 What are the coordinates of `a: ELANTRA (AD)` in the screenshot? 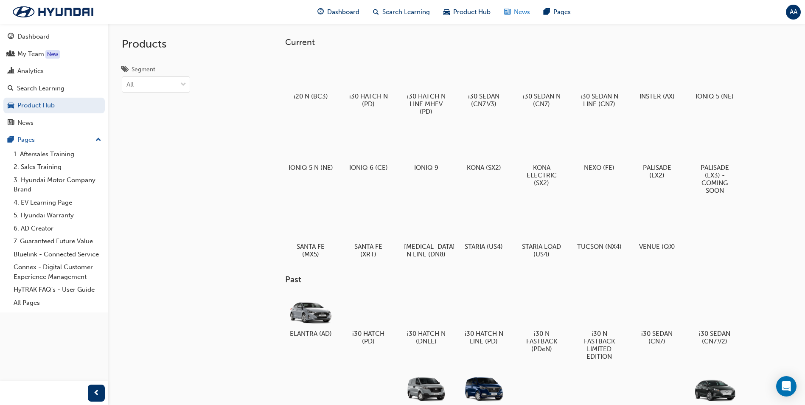 It's located at (311, 316).